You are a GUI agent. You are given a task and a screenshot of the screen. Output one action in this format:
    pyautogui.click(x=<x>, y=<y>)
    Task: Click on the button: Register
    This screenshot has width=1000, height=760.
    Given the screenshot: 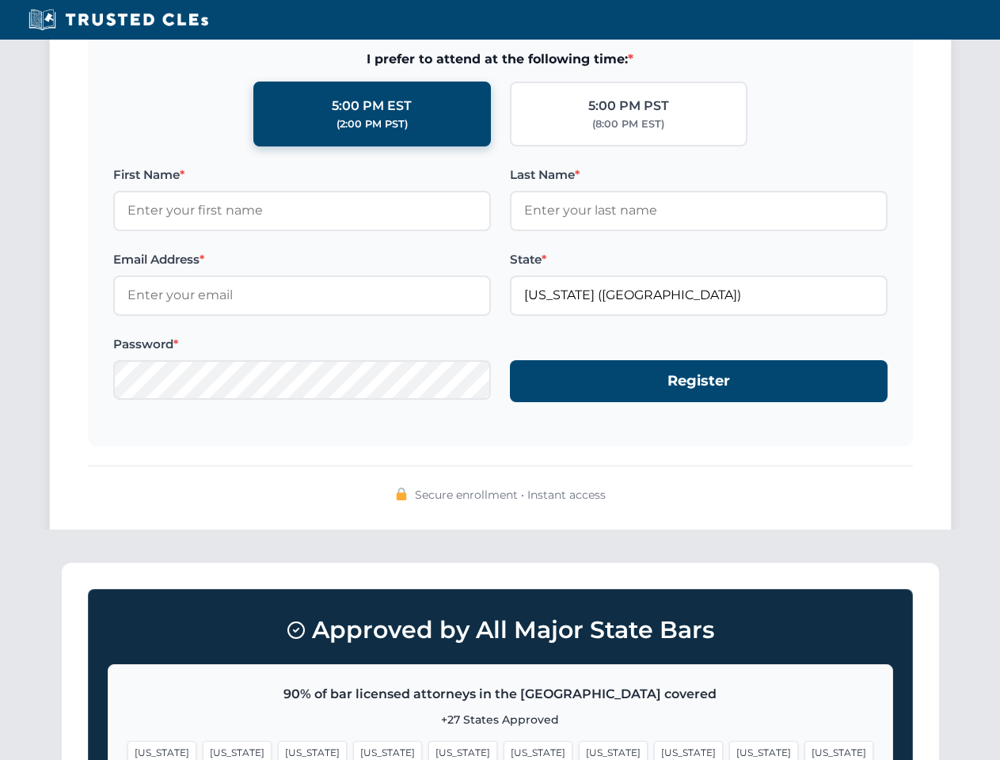 What is the action you would take?
    pyautogui.click(x=699, y=381)
    